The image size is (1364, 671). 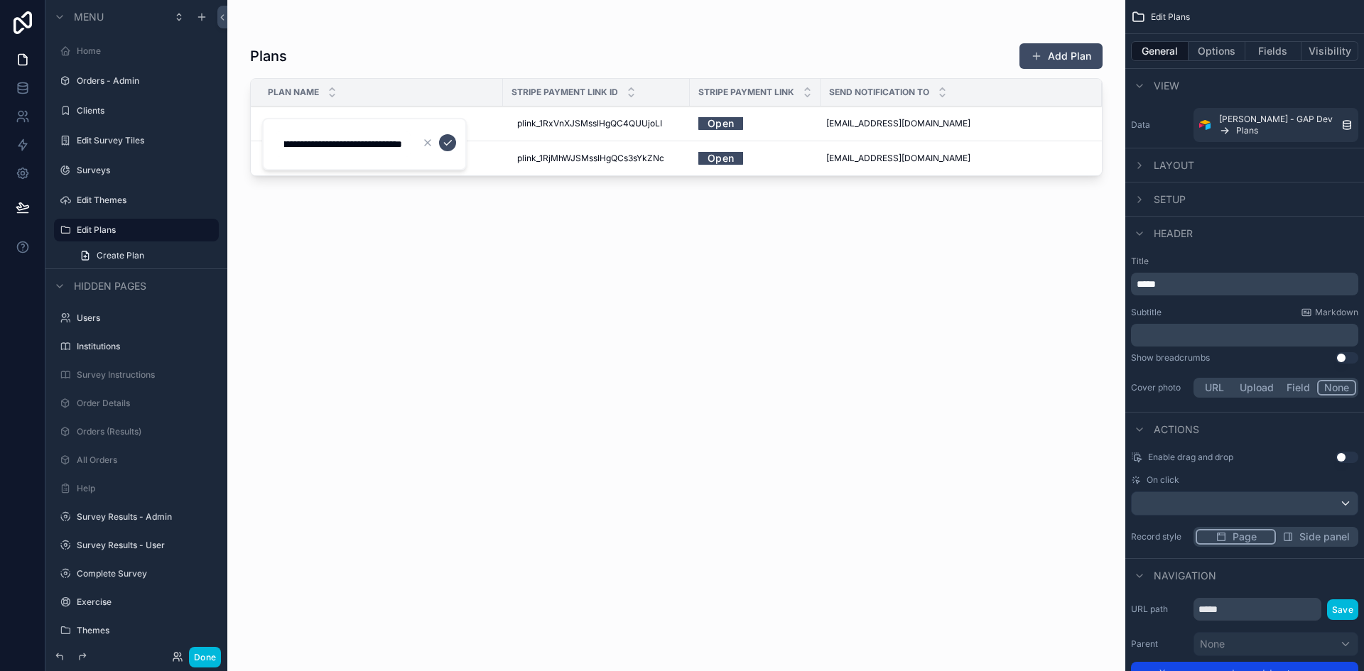 What do you see at coordinates (144, 603) in the screenshot?
I see `a: Exercise` at bounding box center [144, 603].